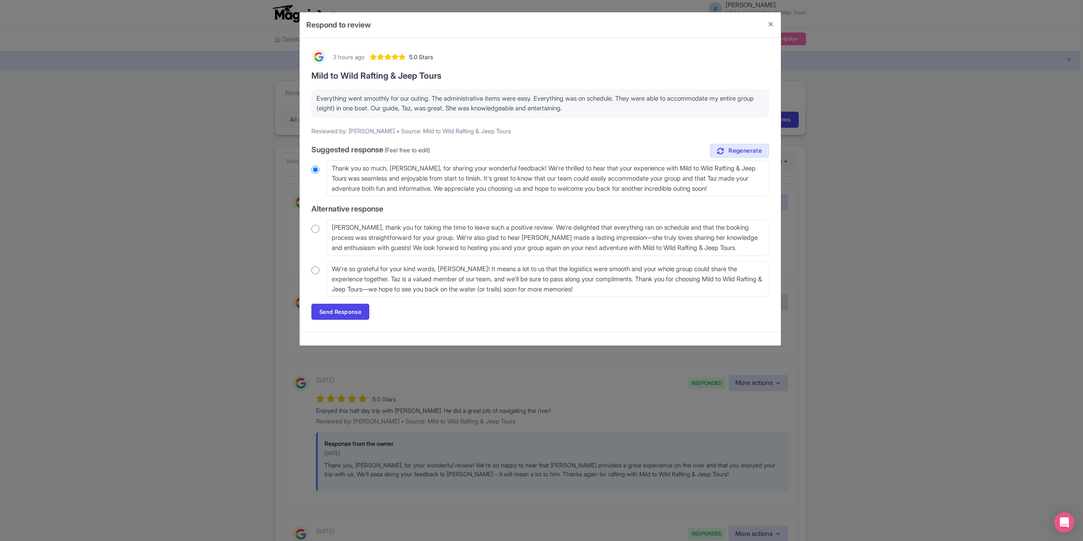  I want to click on span: Suggested response, so click(347, 149).